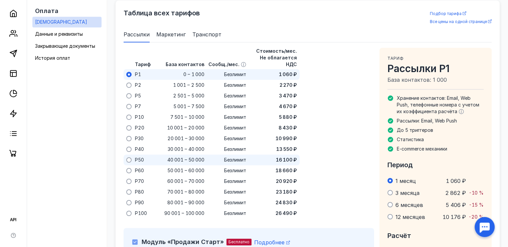 The height and width of the screenshot is (247, 508). What do you see at coordinates (286, 181) in the screenshot?
I see `span: 20 920 ₽` at bounding box center [286, 181].